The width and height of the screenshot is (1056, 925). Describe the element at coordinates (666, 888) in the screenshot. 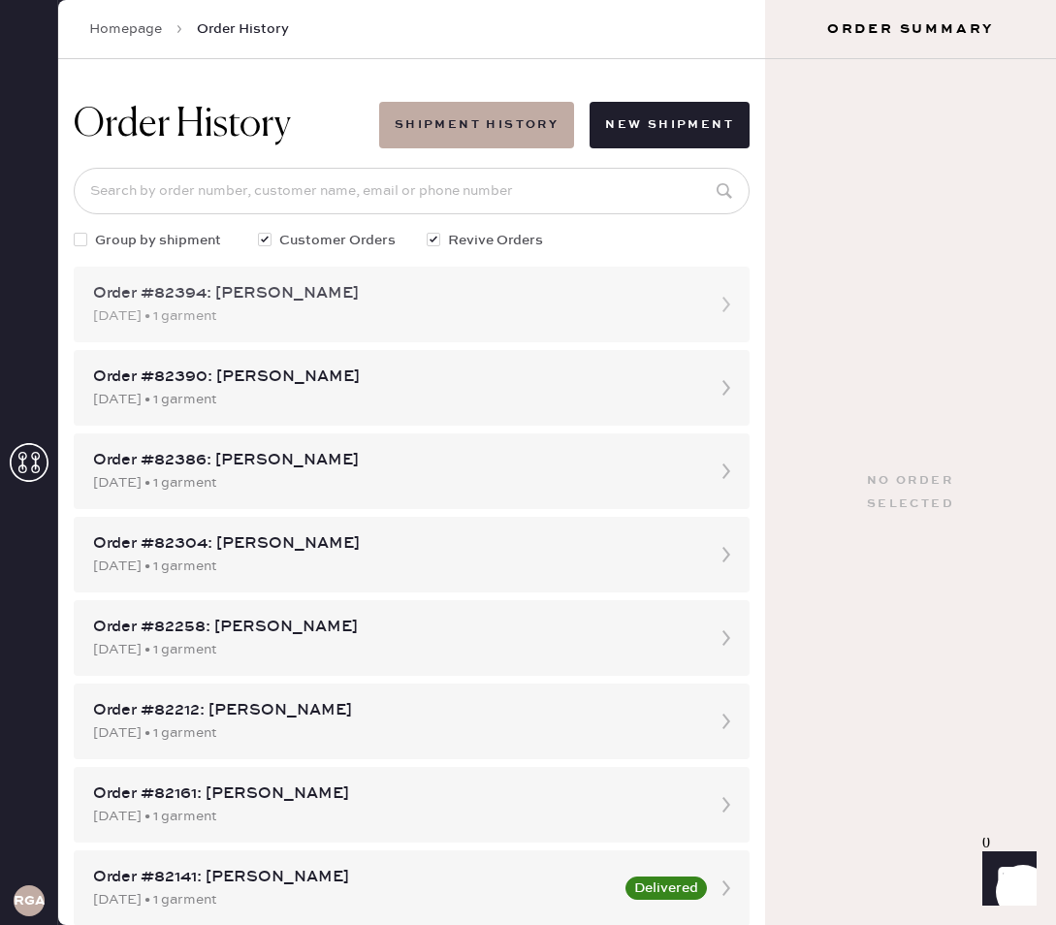

I see `button: Delivered` at that location.